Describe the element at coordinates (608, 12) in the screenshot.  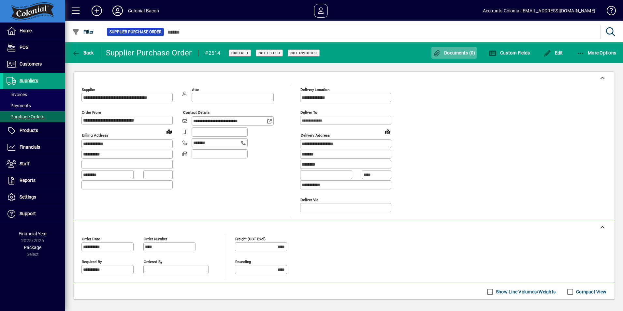
I see `a: Knowledge Base` at that location.